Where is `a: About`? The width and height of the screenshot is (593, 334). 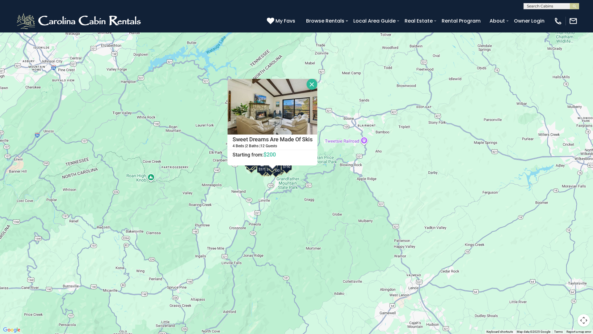
a: About is located at coordinates (498, 21).